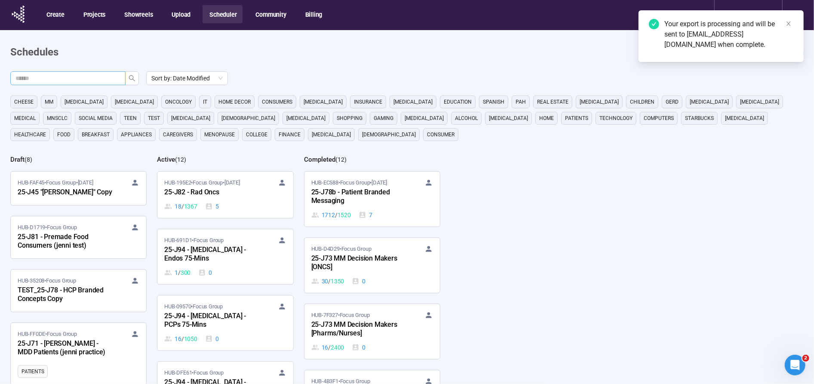 This screenshot has width=814, height=384. What do you see at coordinates (359, 197) in the screenshot?
I see `div: 25-J78b - Patient Branded Messaging` at bounding box center [359, 197].